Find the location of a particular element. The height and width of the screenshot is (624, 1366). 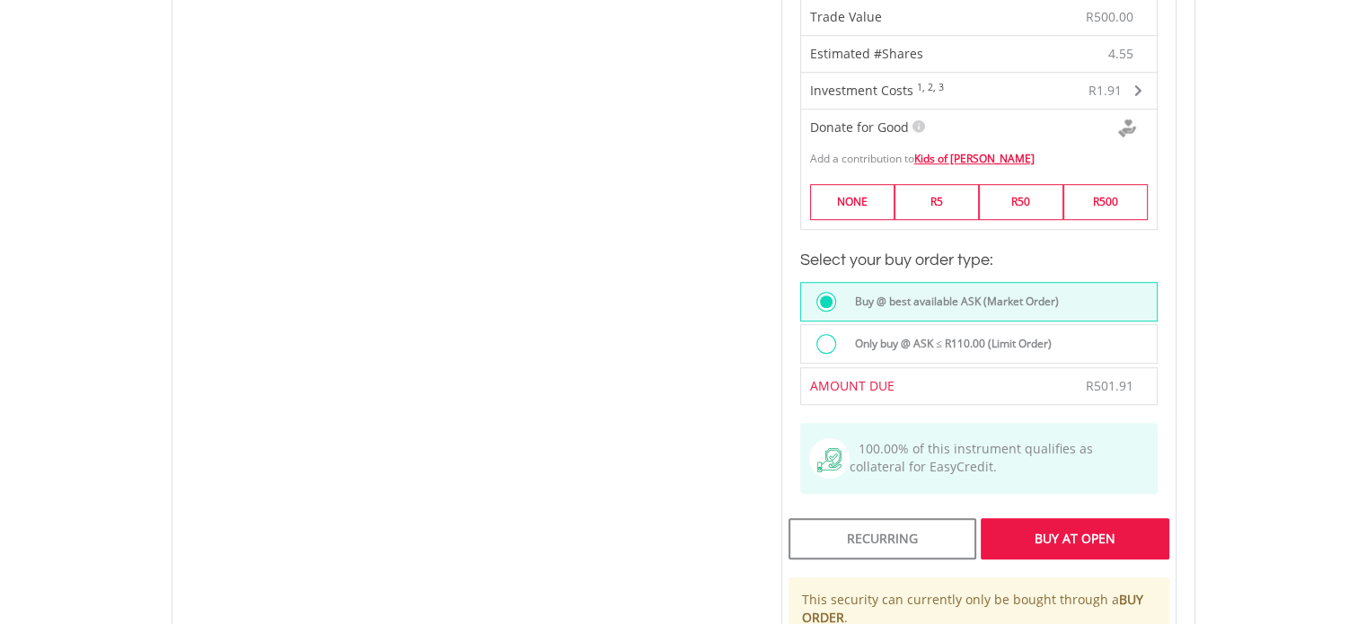

span: Donate for Good is located at coordinates (859, 127).